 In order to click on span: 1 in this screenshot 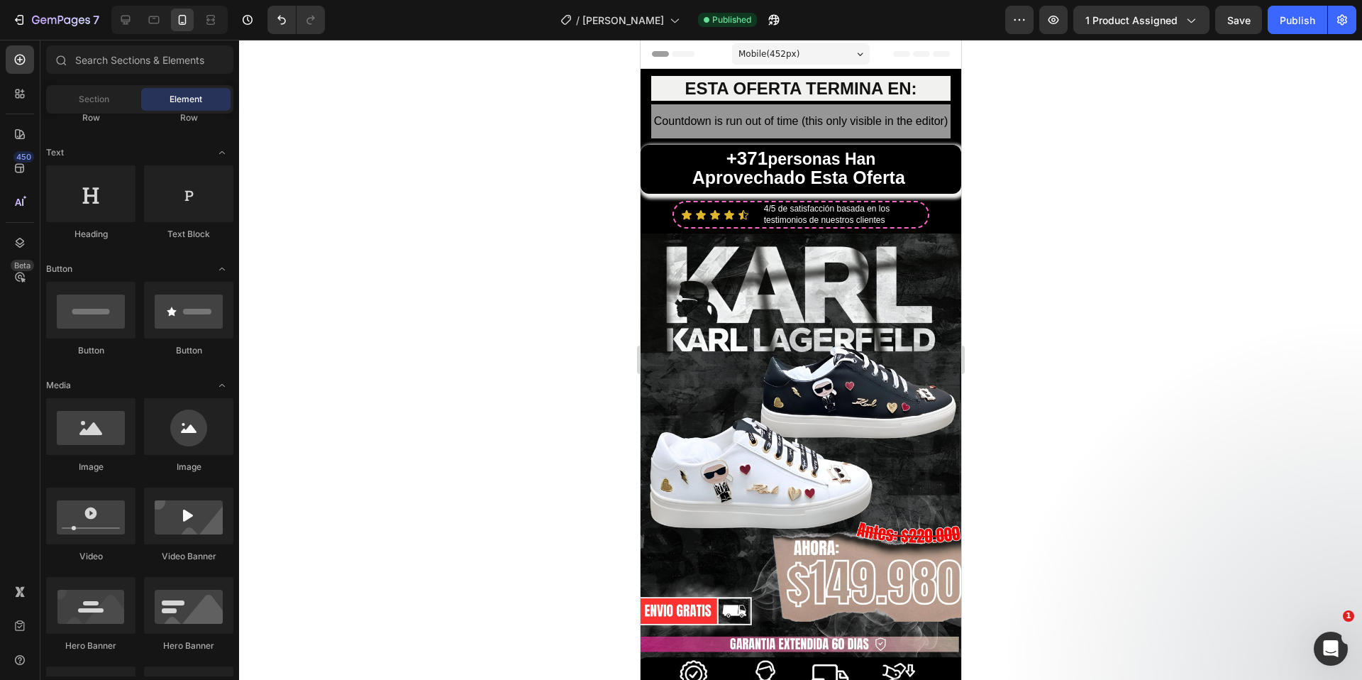, I will do `click(1349, 616)`.